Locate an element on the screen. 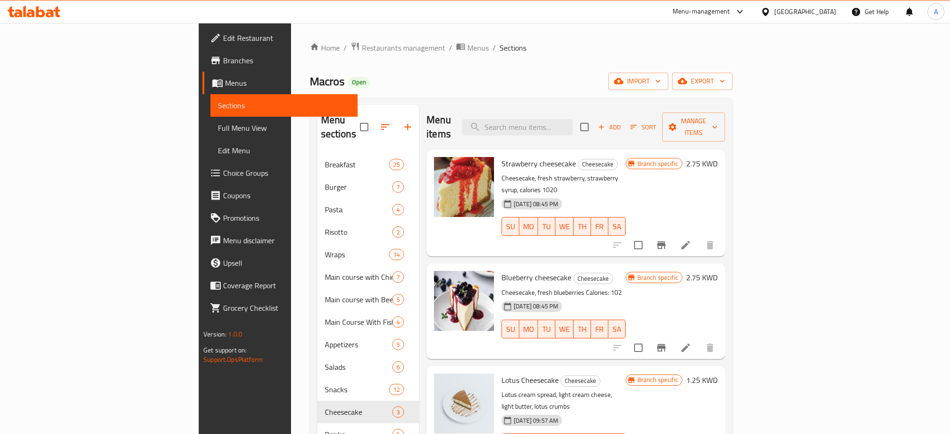 This screenshot has width=950, height=434. span: Menus is located at coordinates (478, 48).